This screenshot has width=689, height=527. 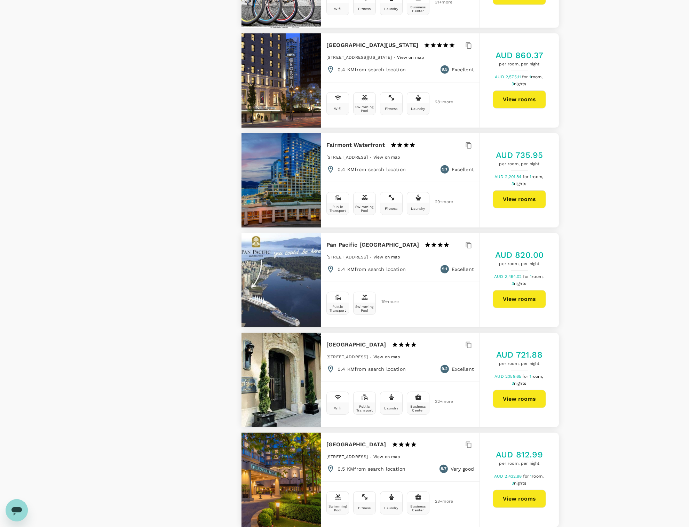 What do you see at coordinates (387, 302) in the screenshot?
I see `span: 19 + more` at bounding box center [387, 302].